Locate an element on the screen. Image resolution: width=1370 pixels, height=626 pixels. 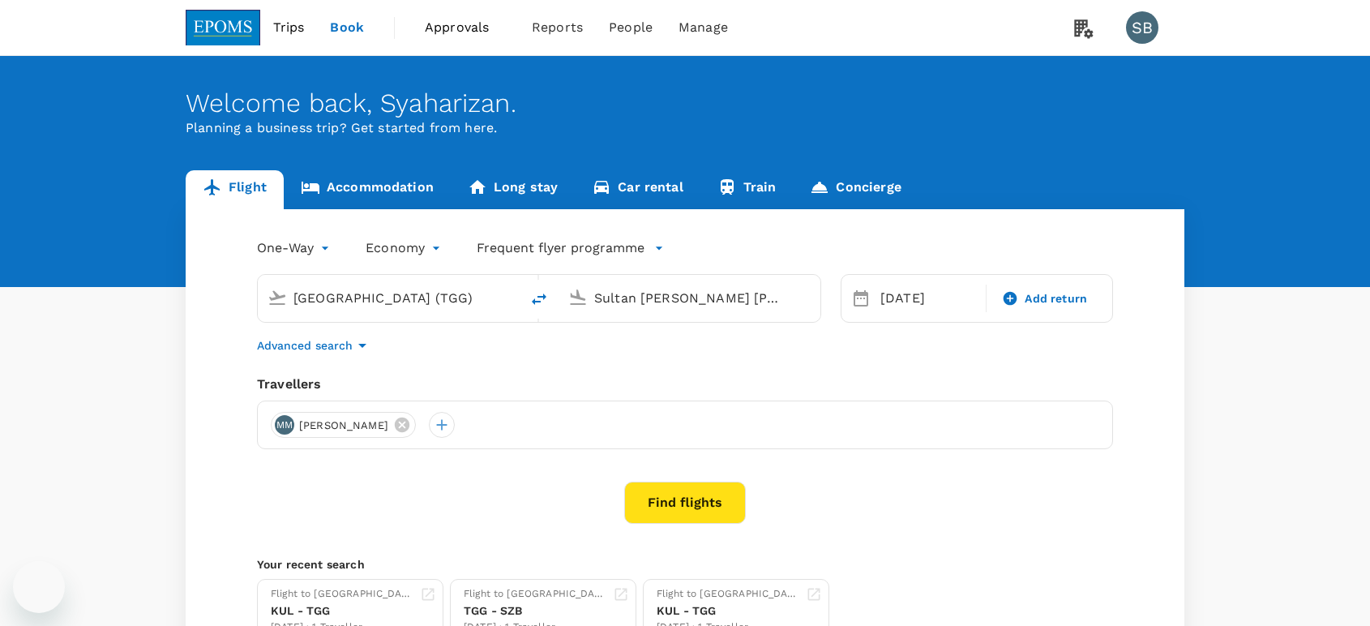
span: People is located at coordinates (631, 28).